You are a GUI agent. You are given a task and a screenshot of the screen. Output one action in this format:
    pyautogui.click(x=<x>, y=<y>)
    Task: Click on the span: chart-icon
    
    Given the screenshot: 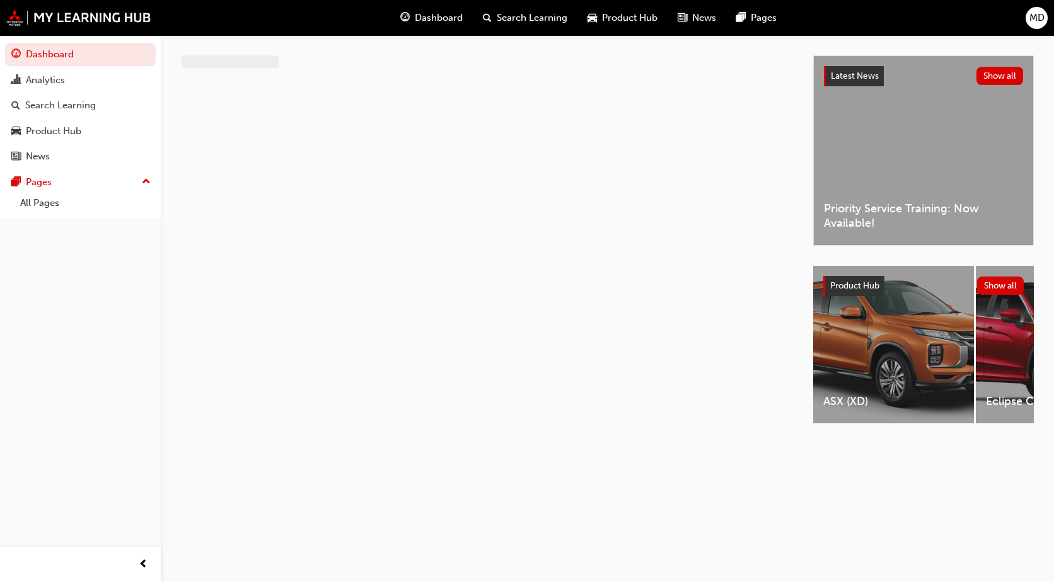 What is the action you would take?
    pyautogui.click(x=16, y=81)
    